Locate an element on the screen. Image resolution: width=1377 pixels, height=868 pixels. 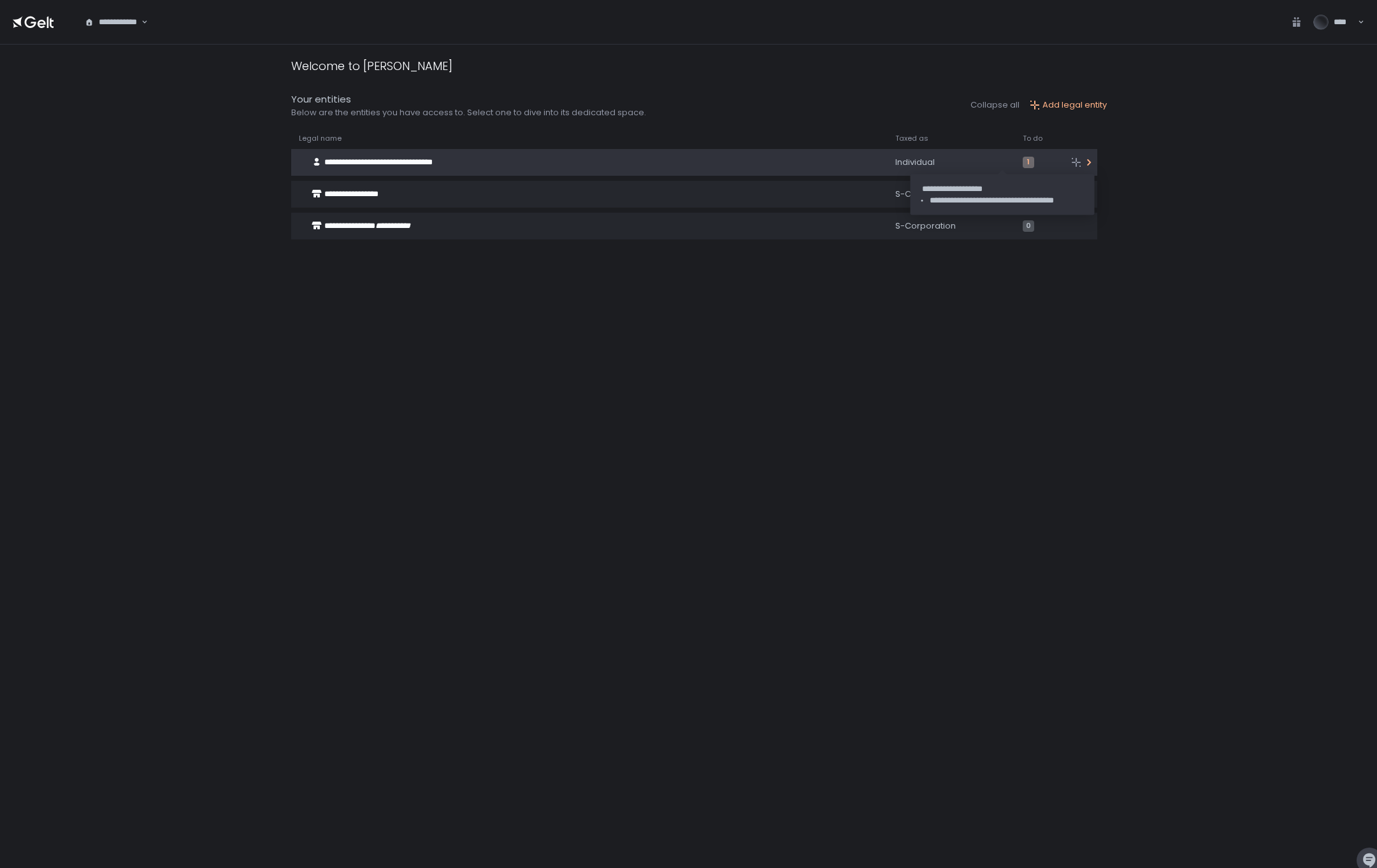
div: Collapse all is located at coordinates (995, 105).